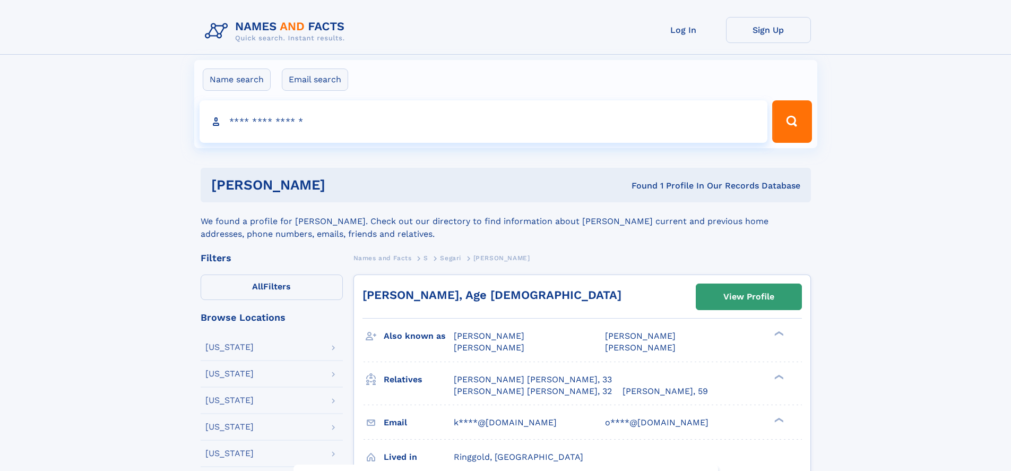 The height and width of the screenshot is (471, 1011). Describe the element at coordinates (451, 258) in the screenshot. I see `span: Segari` at that location.